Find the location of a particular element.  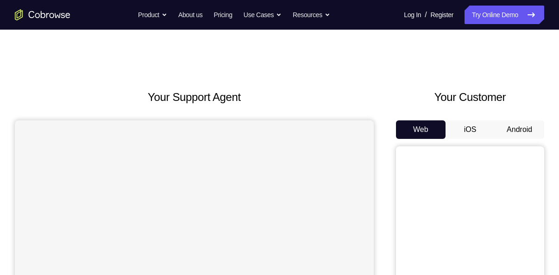

button: Android is located at coordinates (519, 130).